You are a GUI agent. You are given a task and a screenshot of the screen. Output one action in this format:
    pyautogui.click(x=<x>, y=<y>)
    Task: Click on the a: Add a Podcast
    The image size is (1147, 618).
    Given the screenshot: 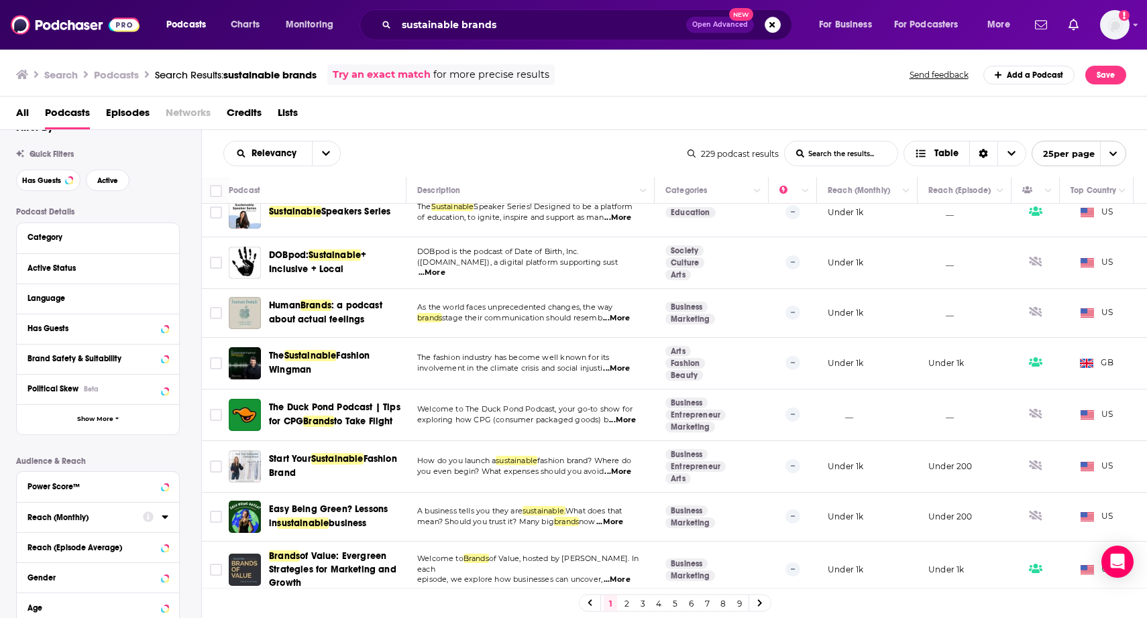 What is the action you would take?
    pyautogui.click(x=1029, y=75)
    